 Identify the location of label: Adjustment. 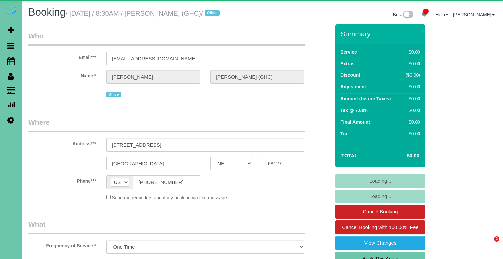
(353, 87).